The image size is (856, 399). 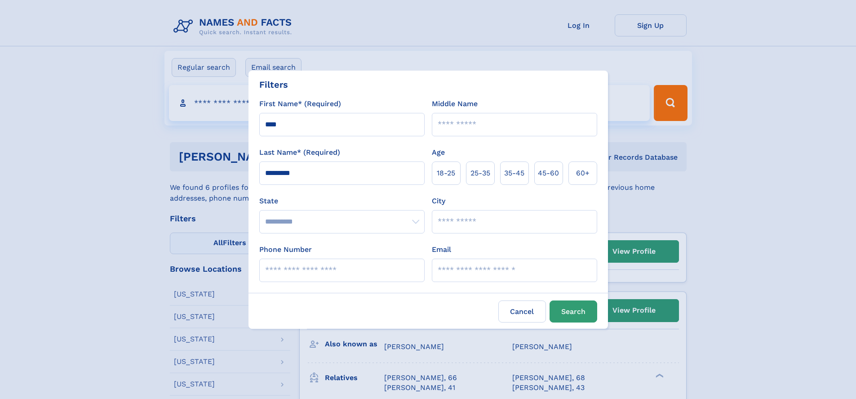 I want to click on label: State, so click(x=342, y=201).